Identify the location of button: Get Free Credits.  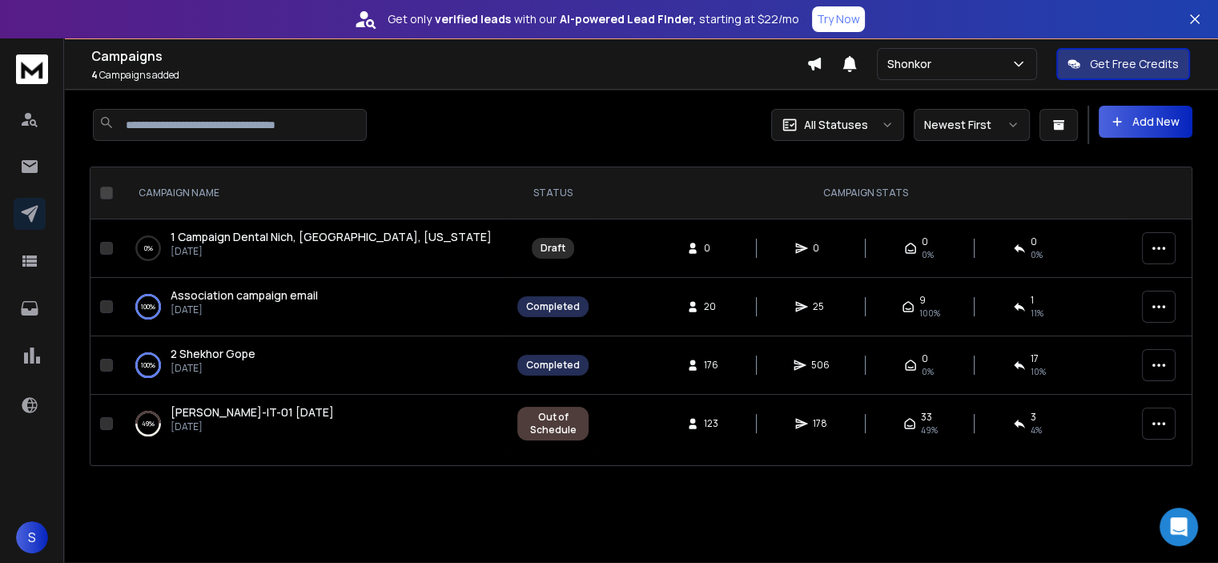
(1122, 64).